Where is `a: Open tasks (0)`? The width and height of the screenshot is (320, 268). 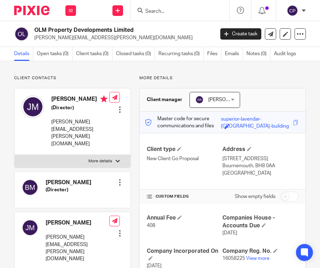
a: Open tasks (0) is located at coordinates (55, 54).